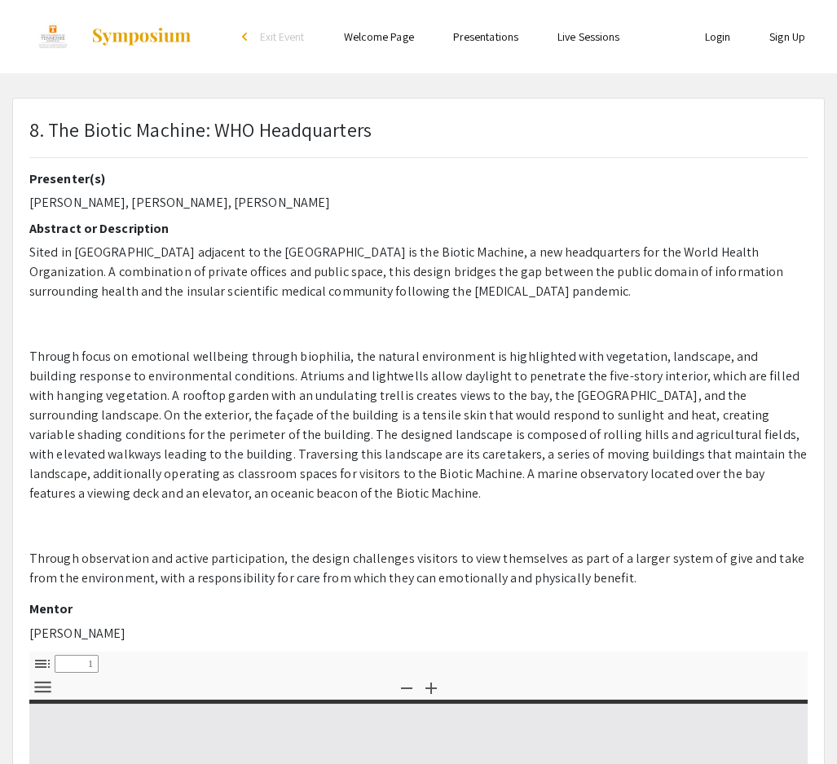  What do you see at coordinates (431, 687) in the screenshot?
I see `button: Zoom In` at bounding box center [431, 687].